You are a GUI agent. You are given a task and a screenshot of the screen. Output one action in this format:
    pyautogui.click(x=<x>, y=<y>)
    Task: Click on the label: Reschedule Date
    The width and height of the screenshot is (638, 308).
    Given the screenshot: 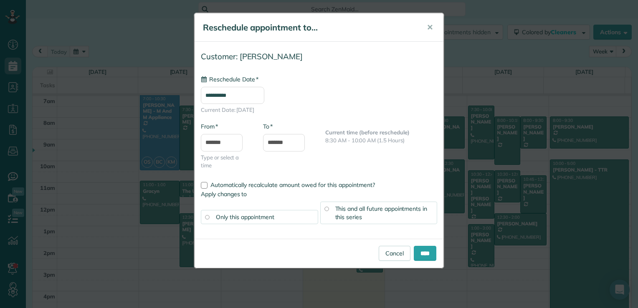 What is the action you would take?
    pyautogui.click(x=230, y=79)
    